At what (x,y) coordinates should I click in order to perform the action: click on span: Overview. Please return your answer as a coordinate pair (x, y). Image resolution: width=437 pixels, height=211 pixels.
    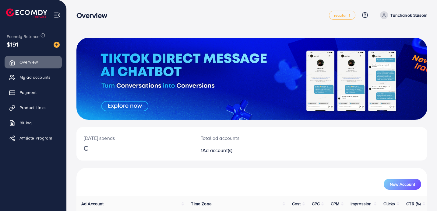
    Looking at the image, I should click on (29, 62).